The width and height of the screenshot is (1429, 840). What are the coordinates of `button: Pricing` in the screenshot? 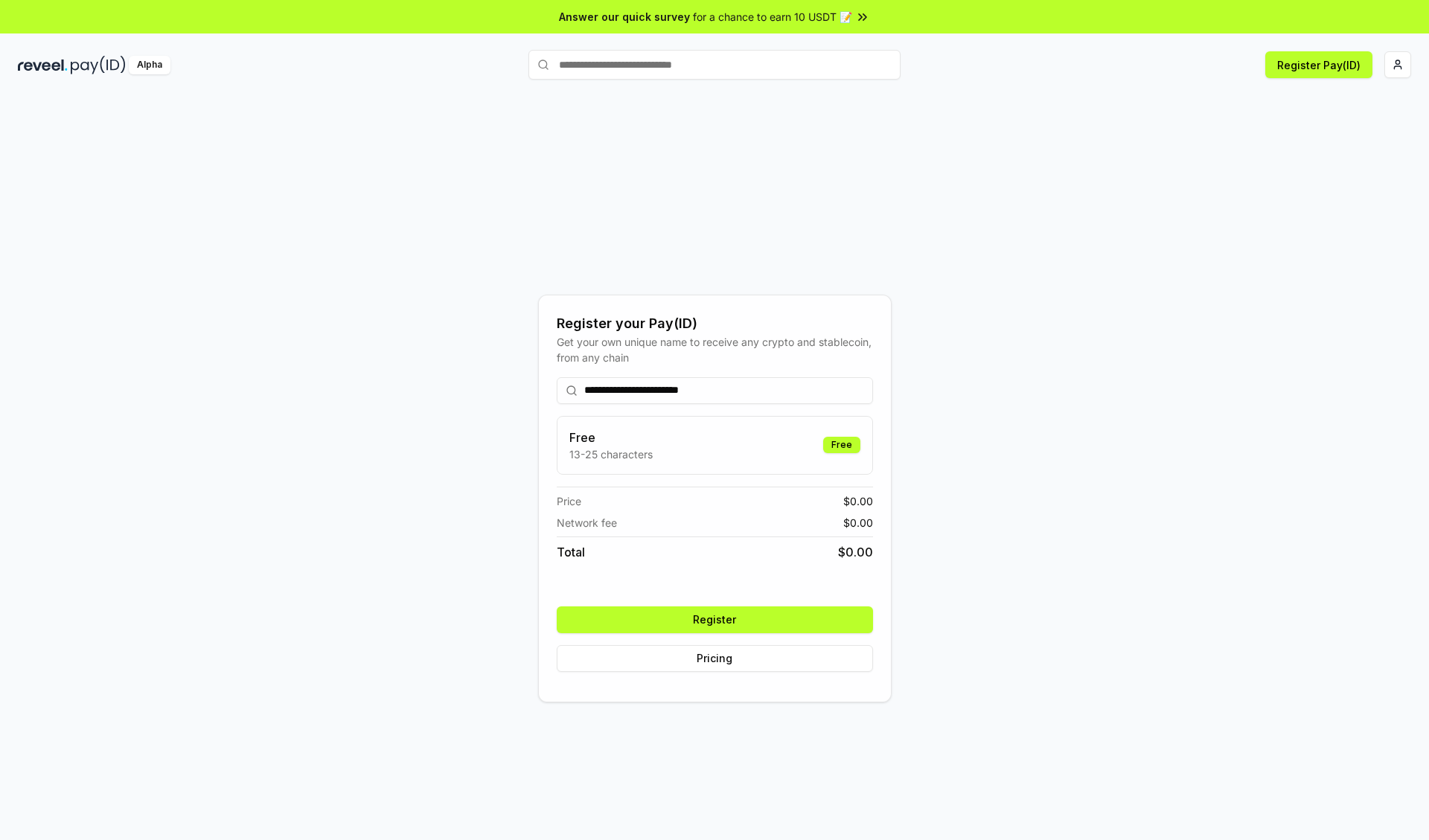 It's located at (714, 659).